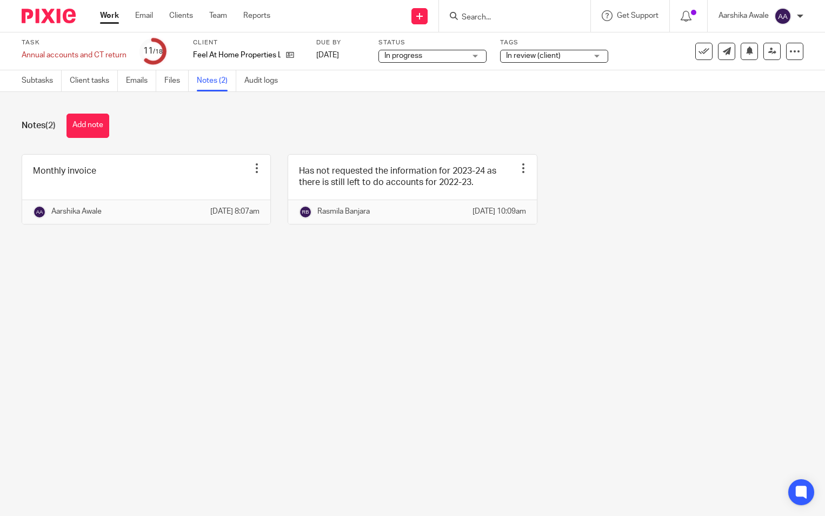 This screenshot has height=516, width=825. Describe the element at coordinates (88, 125) in the screenshot. I see `button: Add note` at that location.